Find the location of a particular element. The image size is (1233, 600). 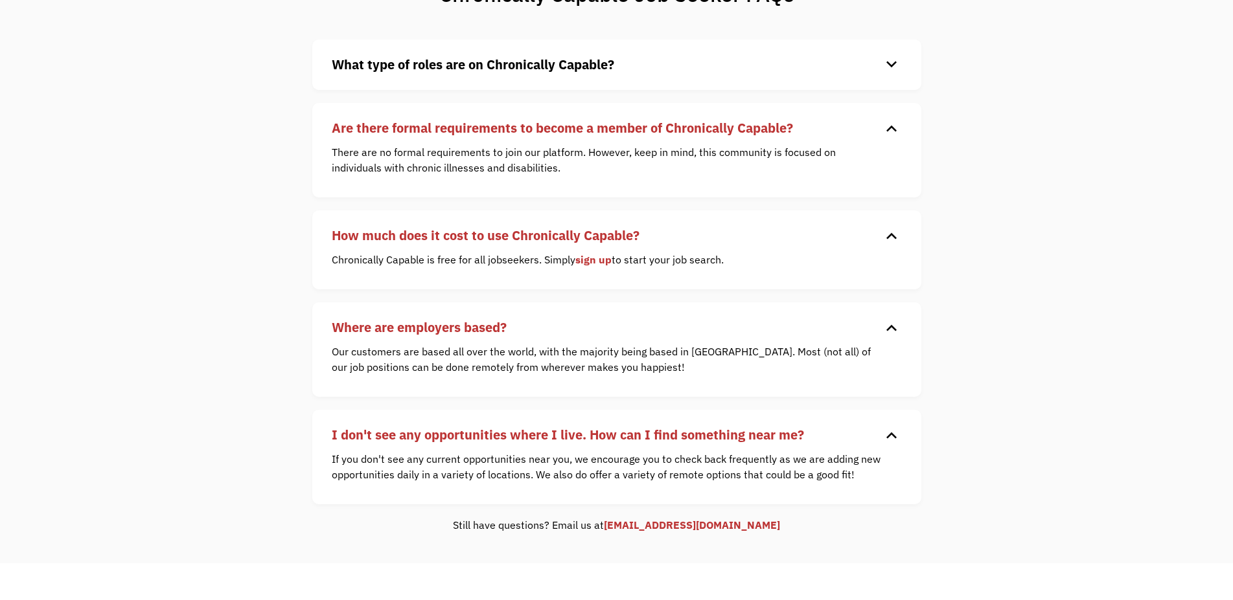

strong: Where are employers based? is located at coordinates (419, 327).